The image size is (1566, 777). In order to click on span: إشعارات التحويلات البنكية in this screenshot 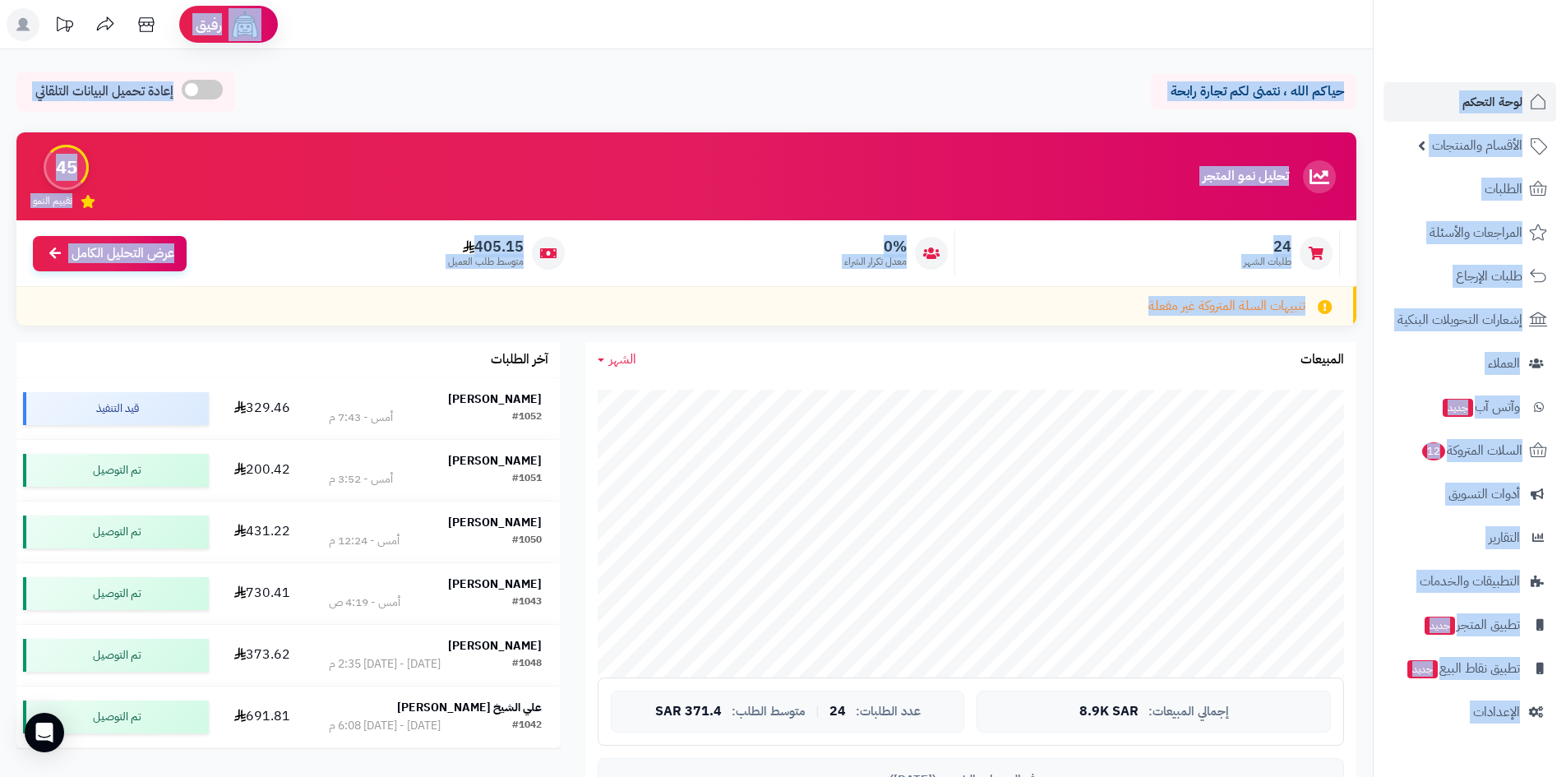, I will do `click(1460, 320)`.